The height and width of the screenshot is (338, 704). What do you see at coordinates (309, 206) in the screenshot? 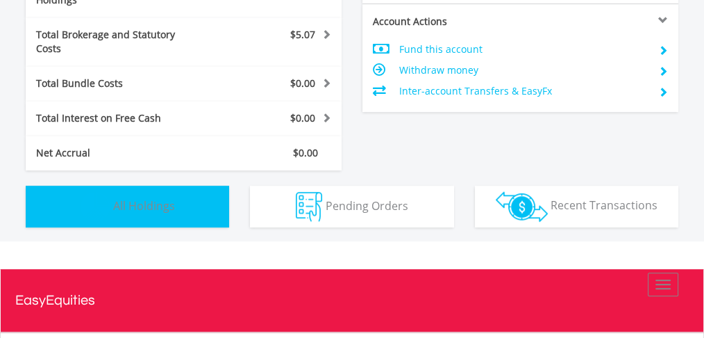
I see `img: pending_instructions-wht.png` at bounding box center [309, 206].